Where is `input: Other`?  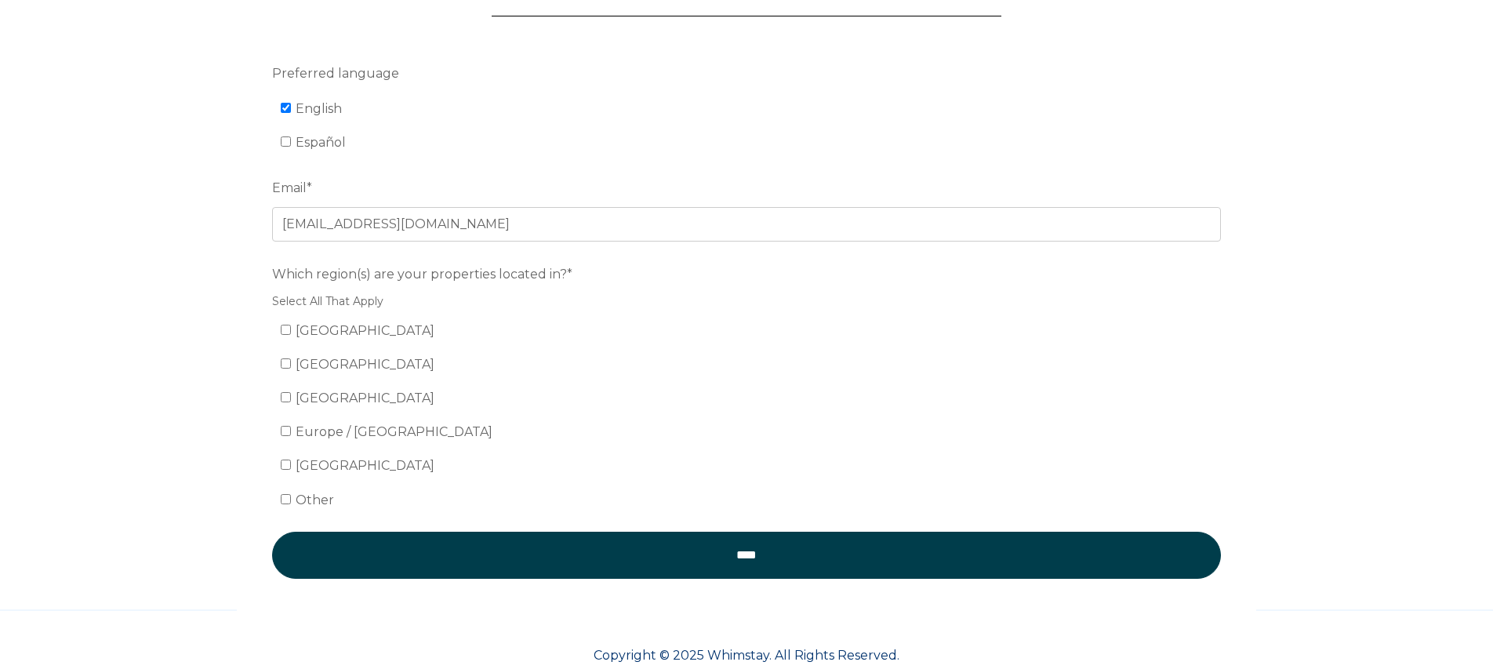
input: Other is located at coordinates (286, 499).